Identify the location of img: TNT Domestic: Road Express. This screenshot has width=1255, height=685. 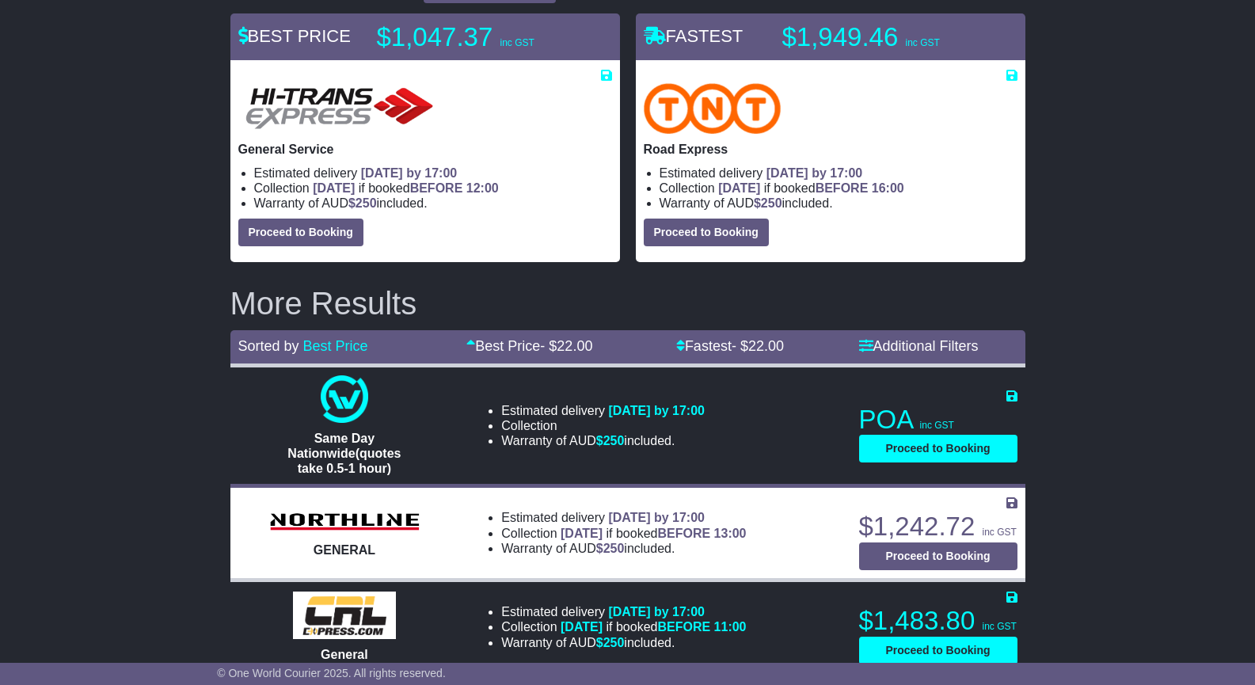
(713, 109).